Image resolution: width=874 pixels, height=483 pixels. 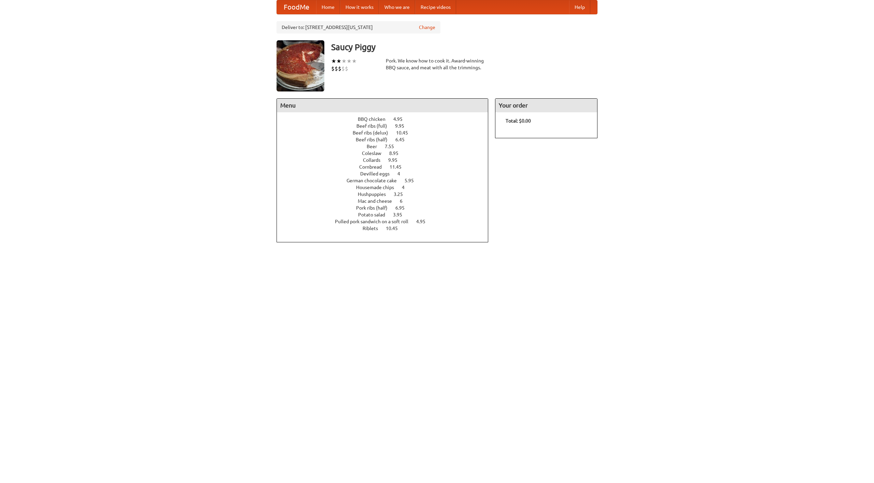 I want to click on span: BBQ chicken, so click(x=375, y=119).